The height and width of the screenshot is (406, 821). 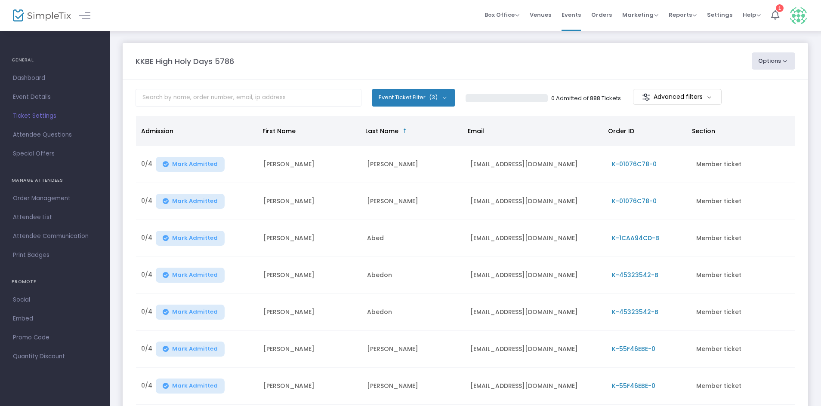 What do you see at coordinates (55, 256) in the screenshot?
I see `span: Print Badges` at bounding box center [55, 256].